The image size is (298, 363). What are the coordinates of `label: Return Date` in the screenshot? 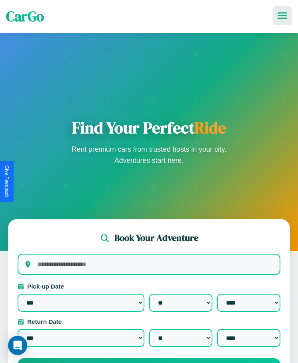 It's located at (149, 321).